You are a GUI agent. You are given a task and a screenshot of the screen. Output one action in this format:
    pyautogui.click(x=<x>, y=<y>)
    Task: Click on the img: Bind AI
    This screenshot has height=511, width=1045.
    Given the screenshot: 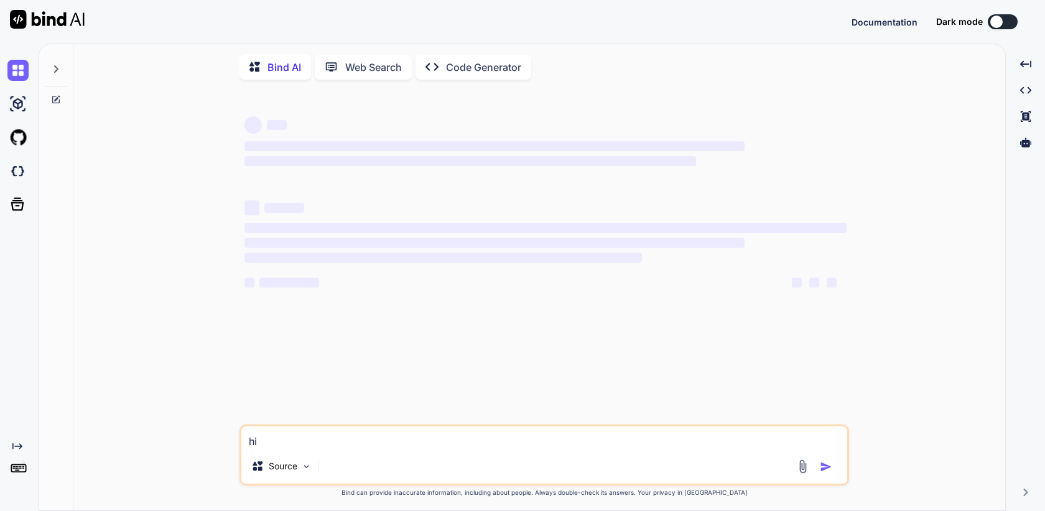 What is the action you would take?
    pyautogui.click(x=47, y=19)
    